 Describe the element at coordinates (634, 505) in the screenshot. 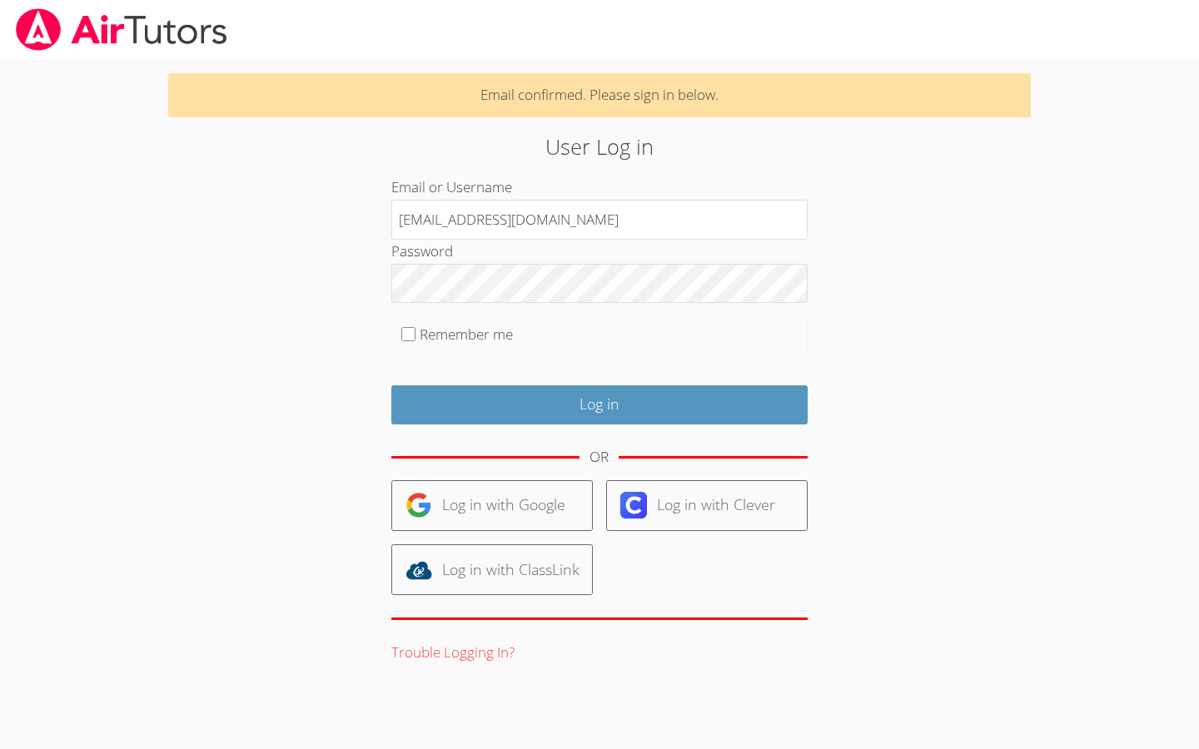

I see `img: clever-logo-6eab21bc6e7a338710f1a6ff85c0baf02591cd810cc4098c63d3a4b26e2feb20.svg` at that location.